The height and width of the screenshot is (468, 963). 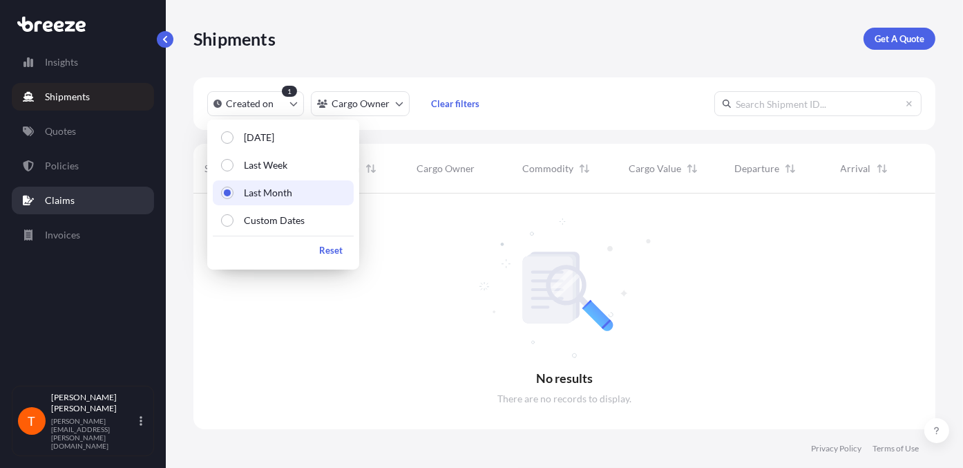 What do you see at coordinates (895, 448) in the screenshot?
I see `p: Terms of Use` at bounding box center [895, 448].